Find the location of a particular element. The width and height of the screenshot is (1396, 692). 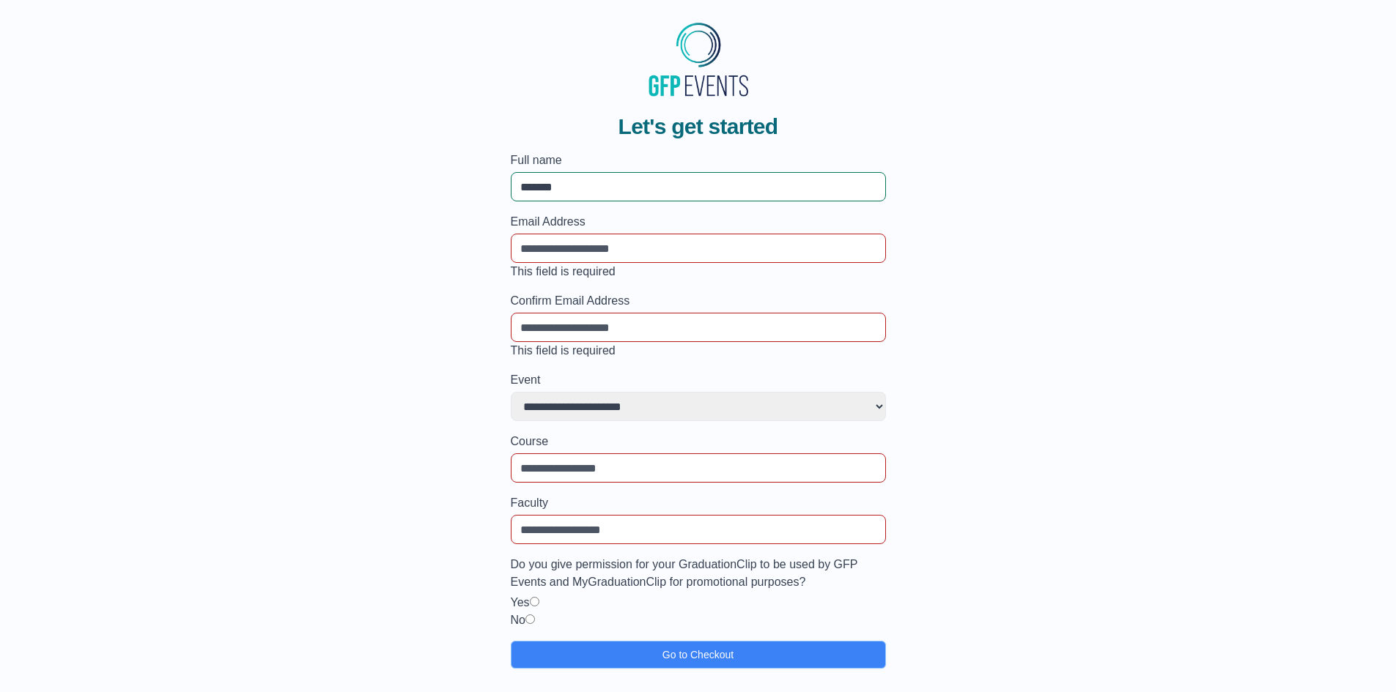

label: Confirm Email Address is located at coordinates (698, 301).